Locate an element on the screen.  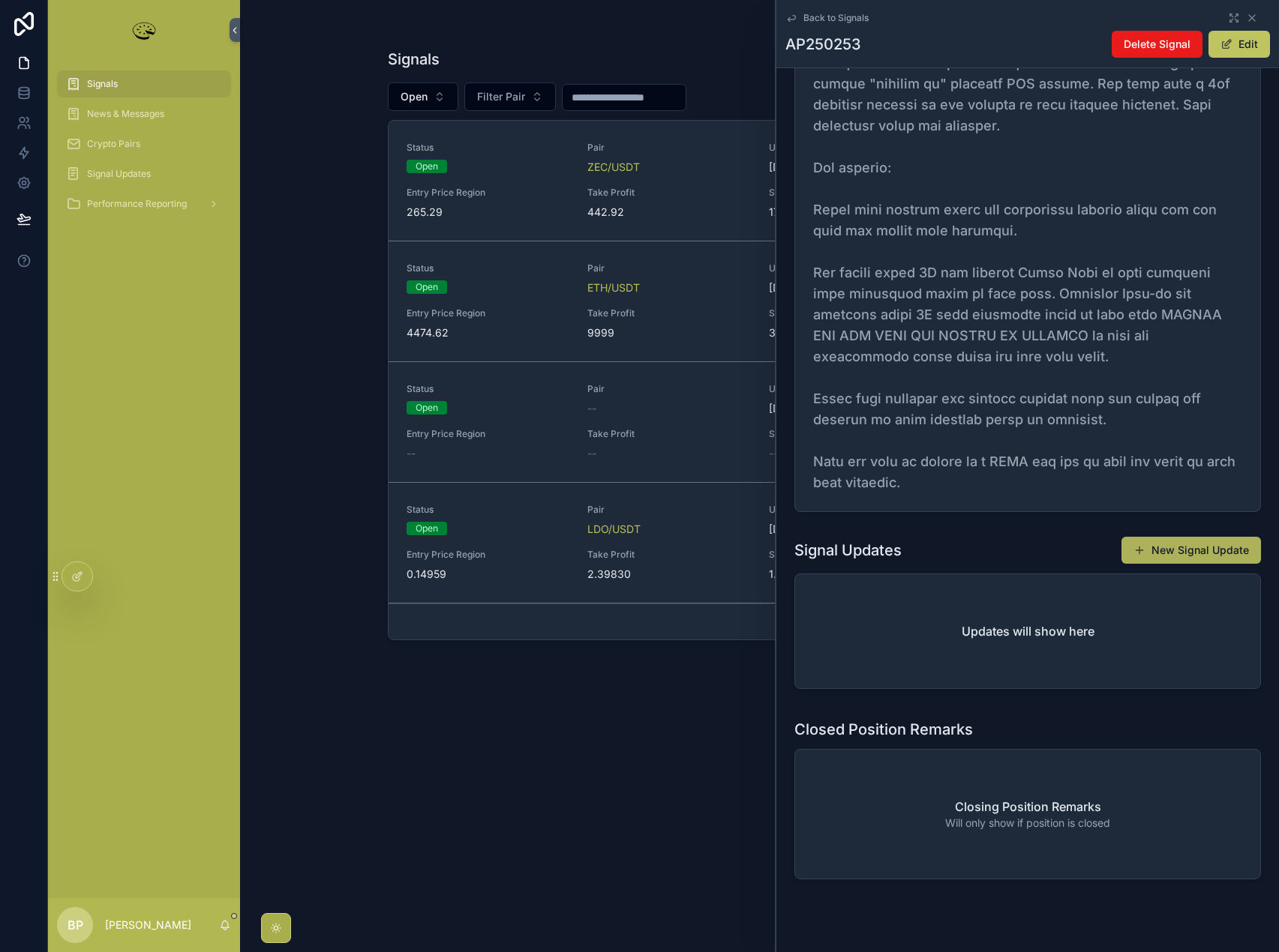
span: 1.0642 is located at coordinates (849, 574).